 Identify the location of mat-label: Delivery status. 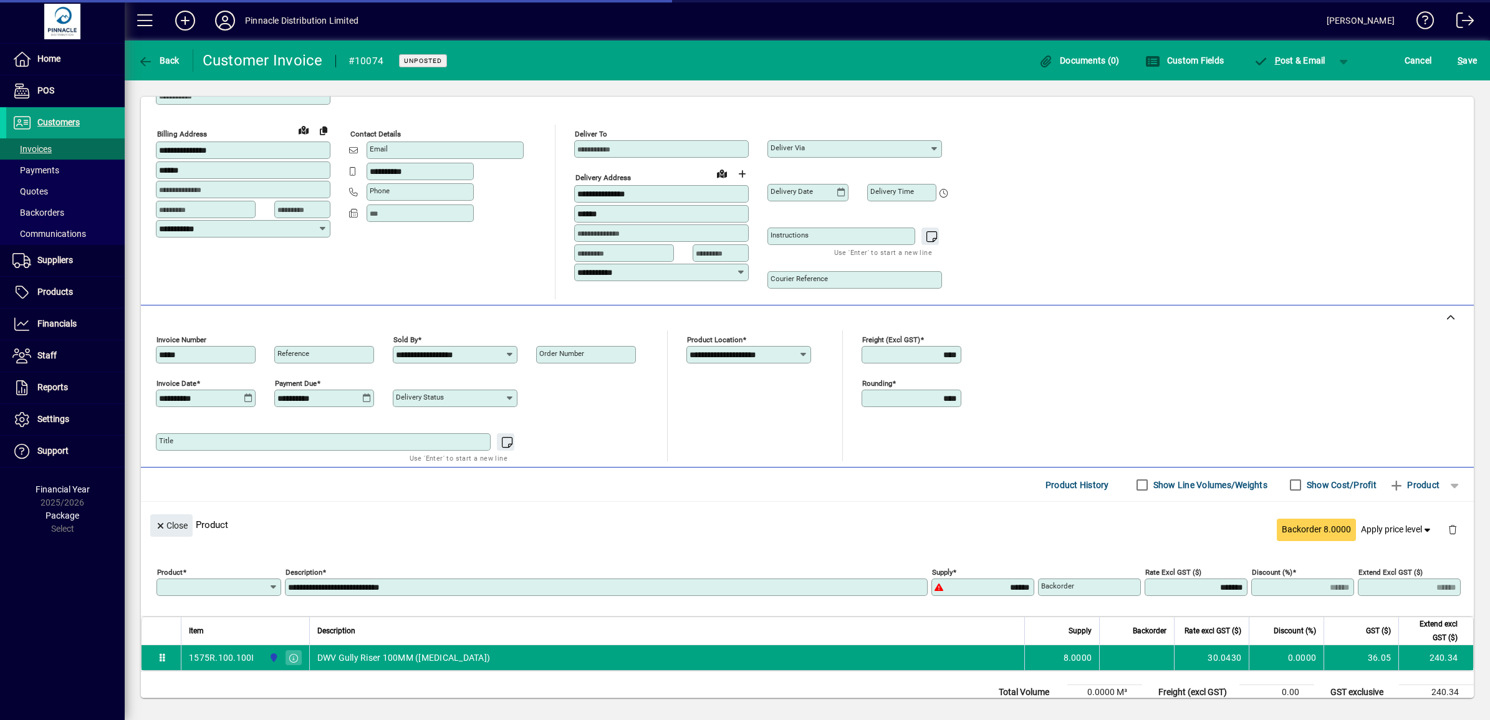
(420, 397).